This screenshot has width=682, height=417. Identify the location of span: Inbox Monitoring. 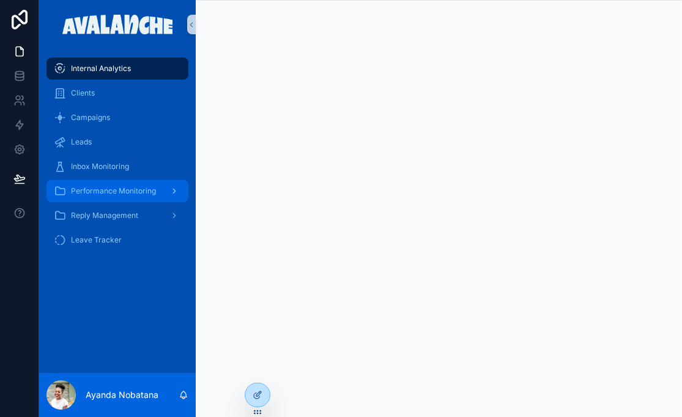
(100, 166).